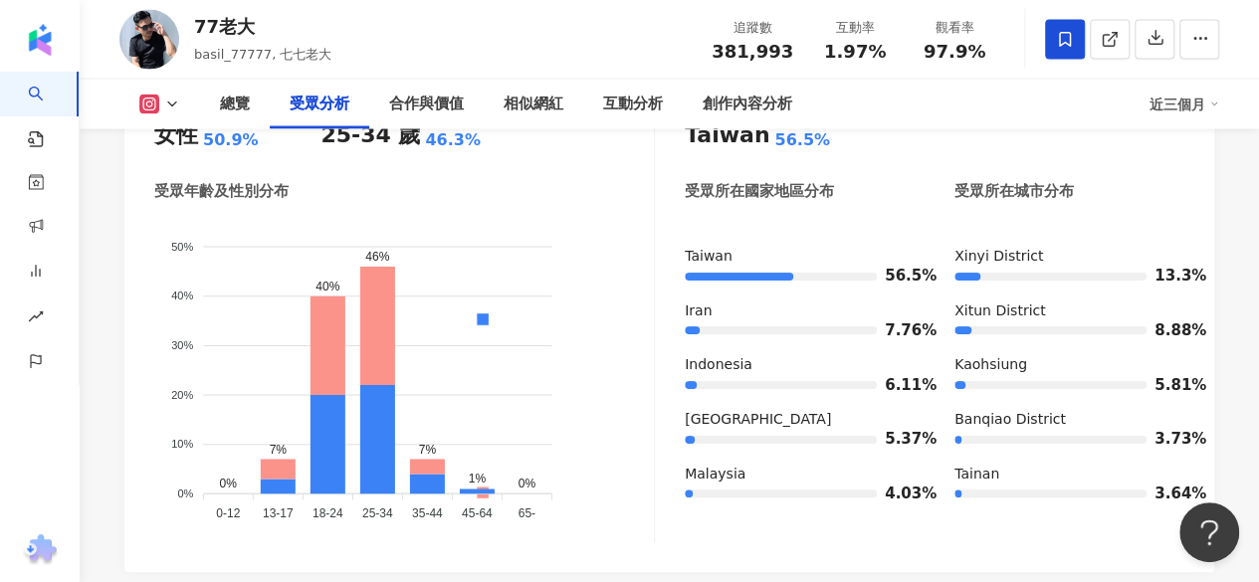  What do you see at coordinates (426, 105) in the screenshot?
I see `div: 合作與價值` at bounding box center [426, 105].